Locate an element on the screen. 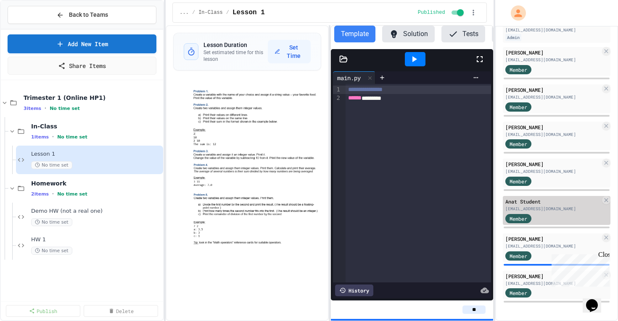 The image size is (618, 321). span: HW 1 is located at coordinates (96, 240).